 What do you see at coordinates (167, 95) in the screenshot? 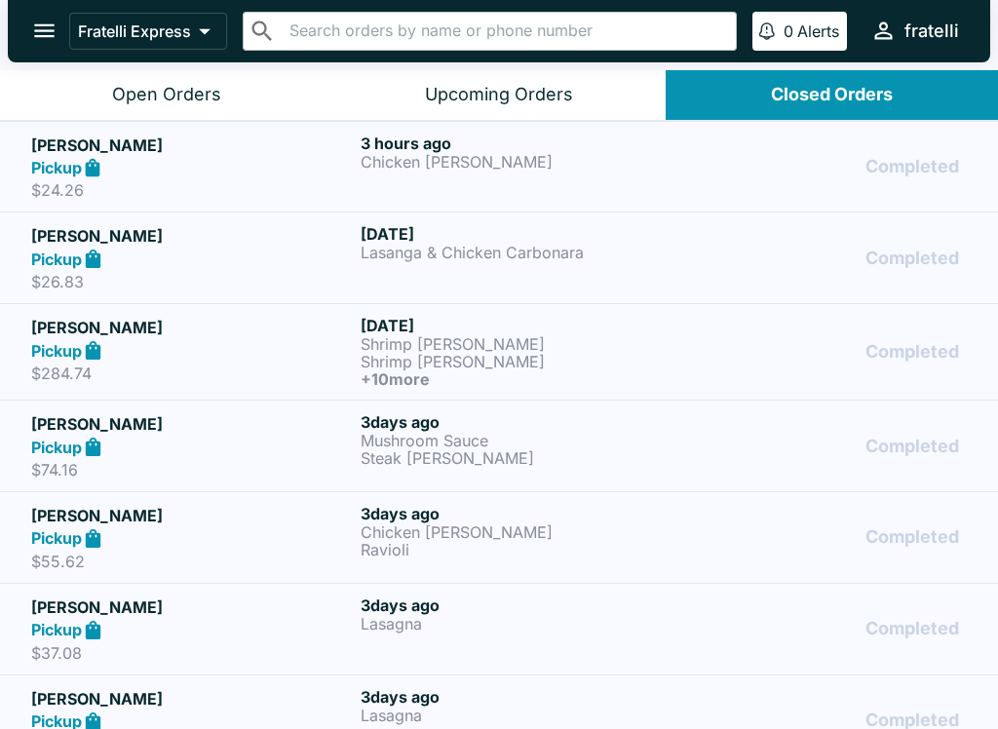
I see `div: Open Orders` at bounding box center [167, 95].